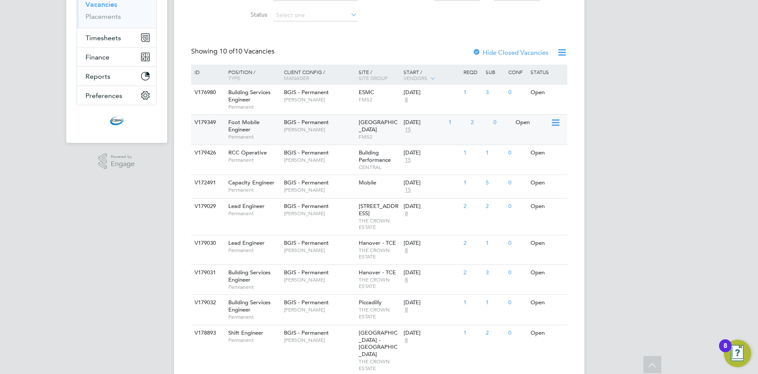 Image resolution: width=758 pixels, height=374 pixels. I want to click on a: Placements, so click(103, 16).